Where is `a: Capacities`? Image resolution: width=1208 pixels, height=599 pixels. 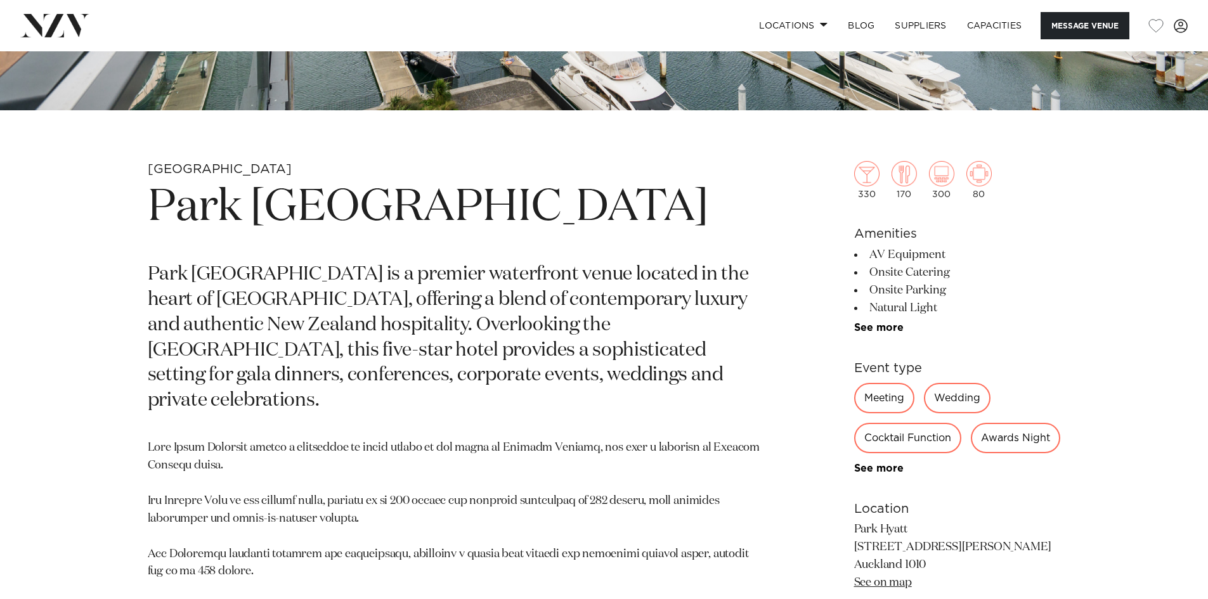 a: Capacities is located at coordinates (994, 25).